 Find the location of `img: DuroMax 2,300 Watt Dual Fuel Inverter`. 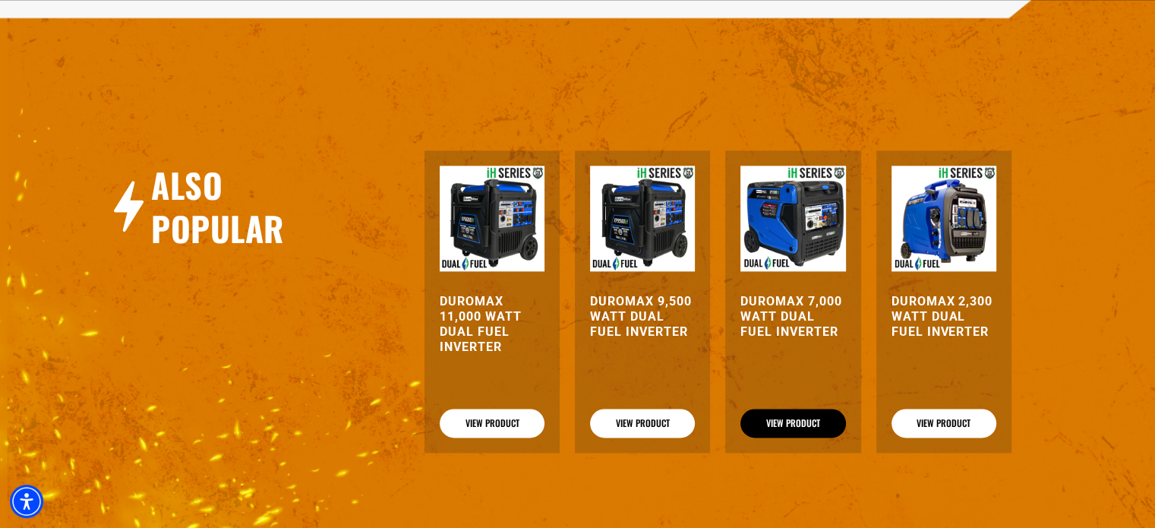

img: DuroMax 2,300 Watt Dual Fuel Inverter is located at coordinates (944, 218).